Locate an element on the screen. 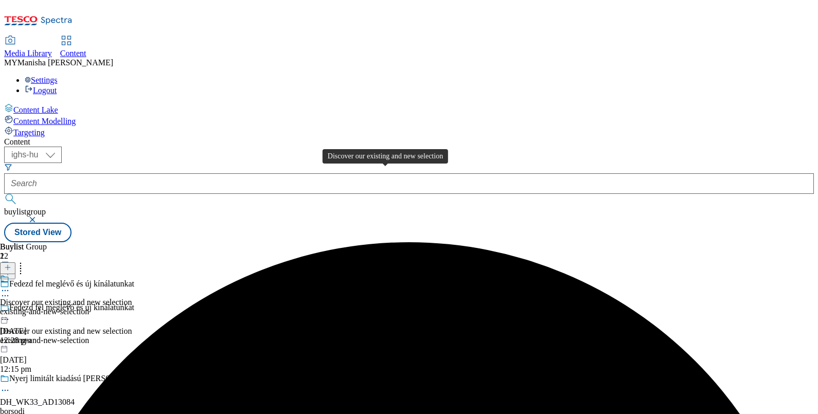 This screenshot has height=414, width=818. span: MY is located at coordinates (11, 62).